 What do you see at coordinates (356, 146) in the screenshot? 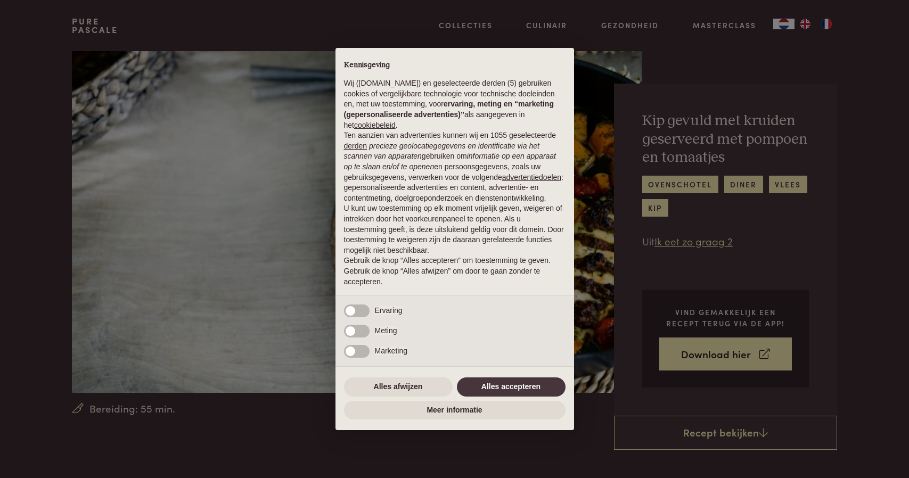
I see `button: derden` at bounding box center [356, 146].